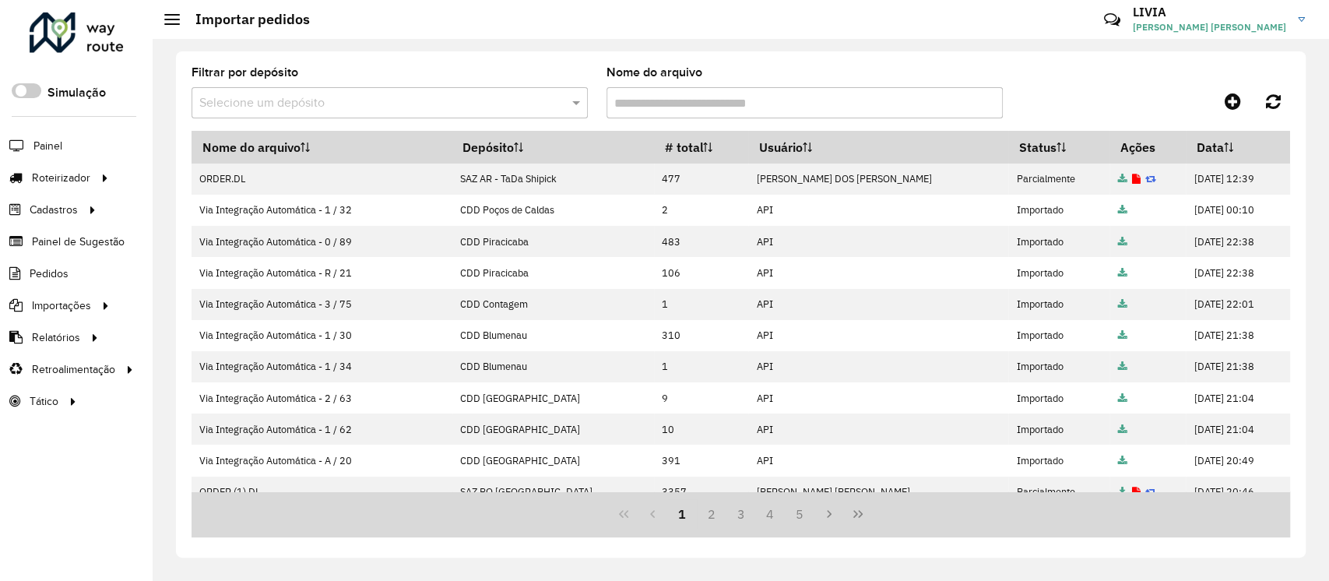 Image resolution: width=1329 pixels, height=581 pixels. I want to click on span: Retroalimentação, so click(73, 369).